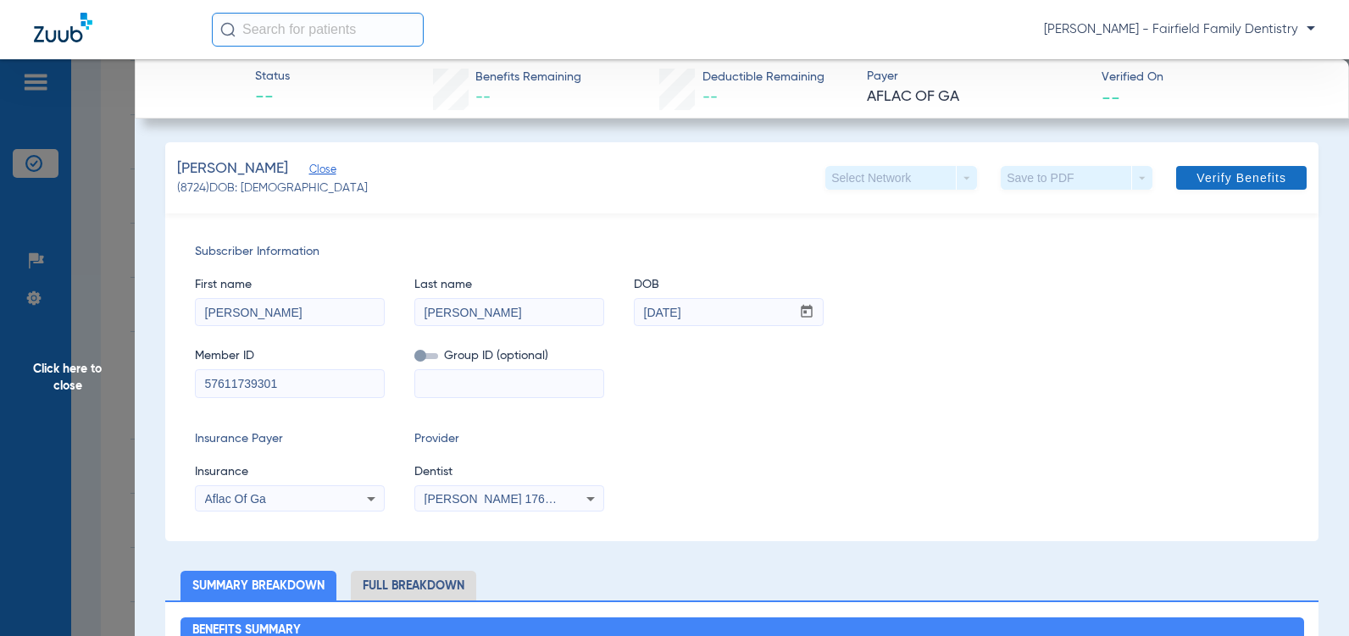 Image resolution: width=1349 pixels, height=636 pixels. What do you see at coordinates (317, 171) in the screenshot?
I see `span: Close` at bounding box center [317, 171].